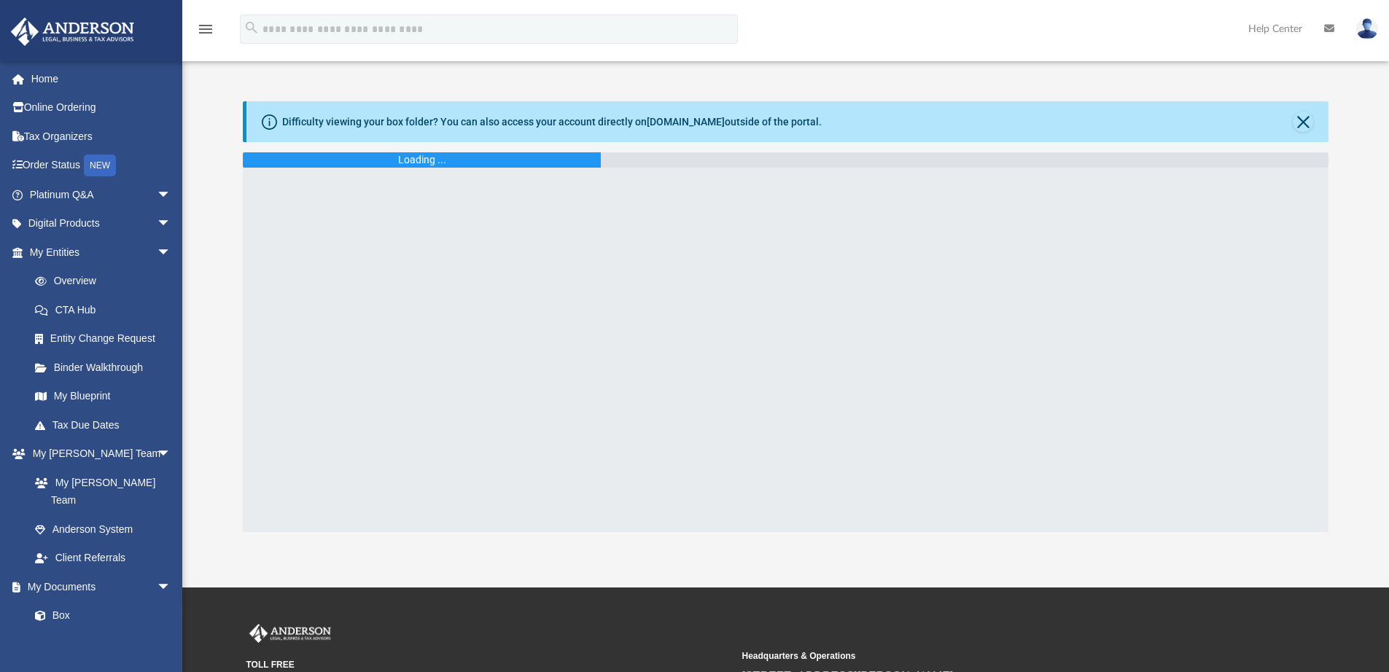  What do you see at coordinates (103, 529) in the screenshot?
I see `a: Anderson System` at bounding box center [103, 529].